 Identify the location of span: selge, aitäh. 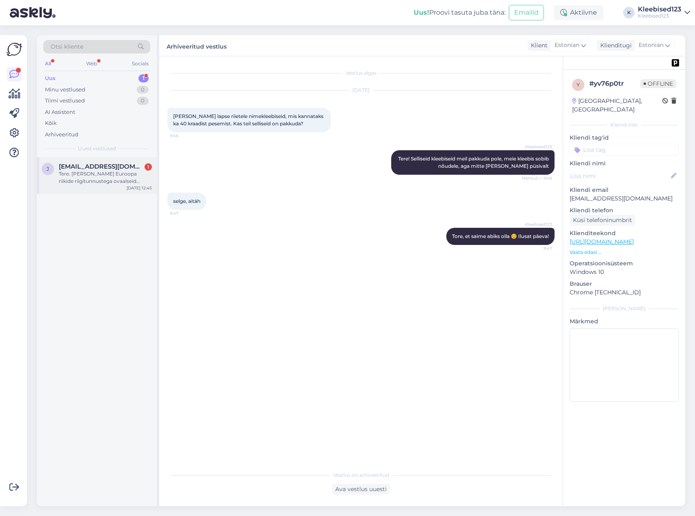
(187, 201).